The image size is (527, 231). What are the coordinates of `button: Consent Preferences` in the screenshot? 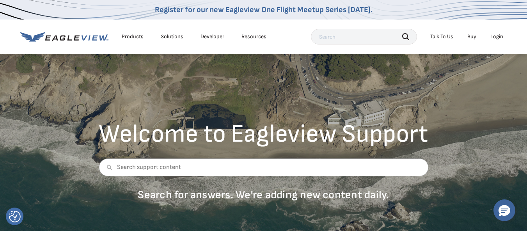 It's located at (15, 216).